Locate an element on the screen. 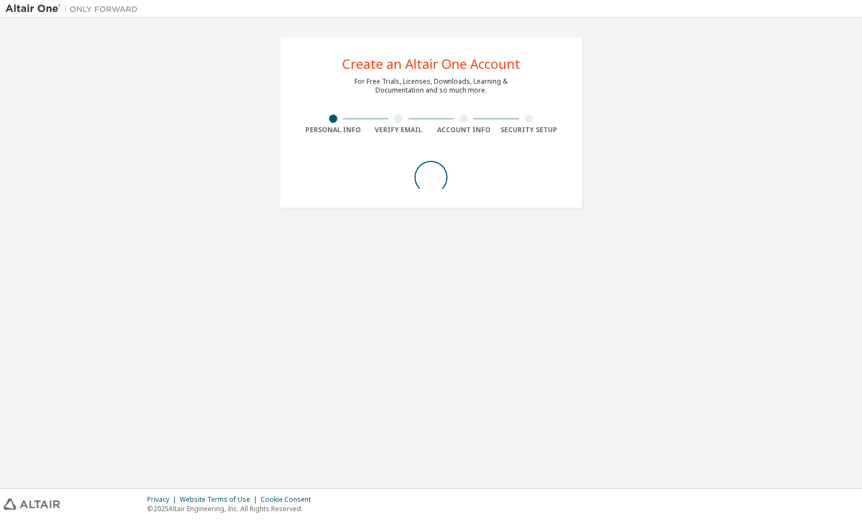  div: Account Info is located at coordinates (463, 130).